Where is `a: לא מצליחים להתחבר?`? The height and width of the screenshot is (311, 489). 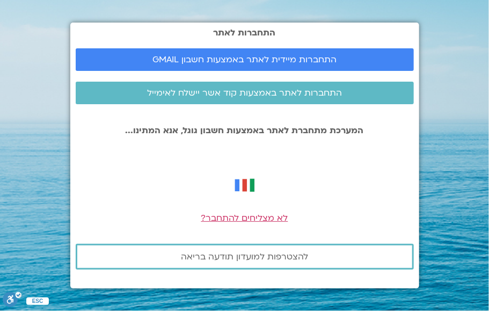 a: לא מצליחים להתחבר? is located at coordinates (245, 218).